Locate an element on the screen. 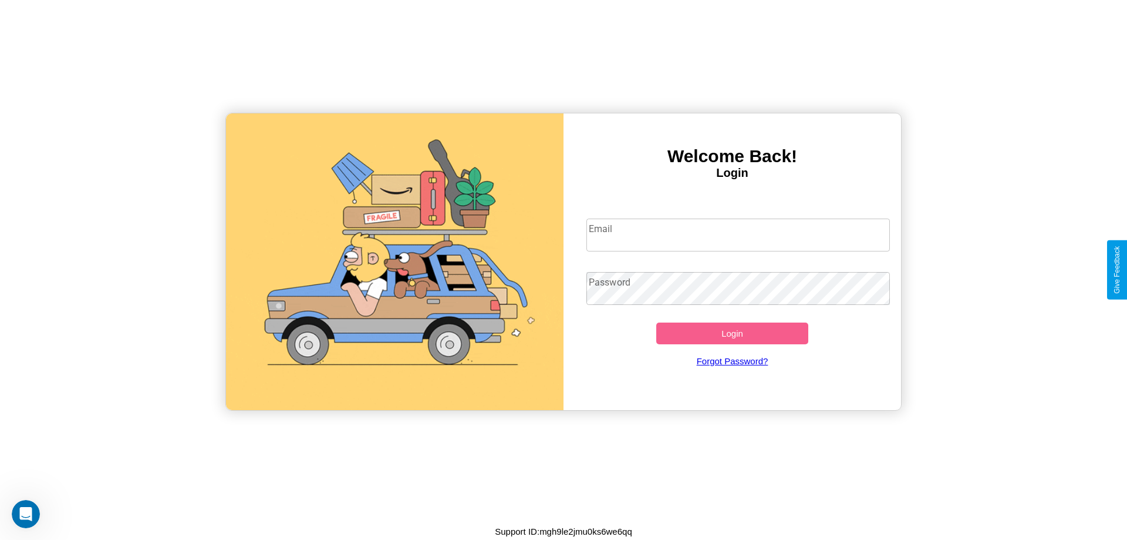 This screenshot has height=540, width=1127. p: Support ID: mgh9le2jmu0ks6we6qq is located at coordinates (563, 531).